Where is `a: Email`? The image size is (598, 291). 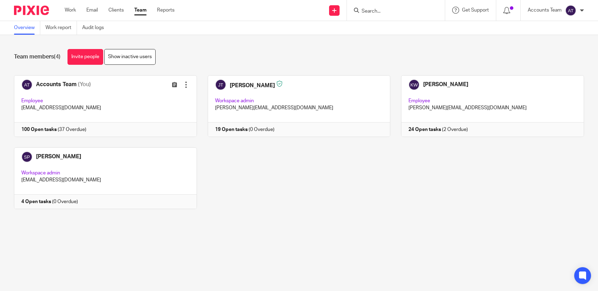
a: Email is located at coordinates (92, 10).